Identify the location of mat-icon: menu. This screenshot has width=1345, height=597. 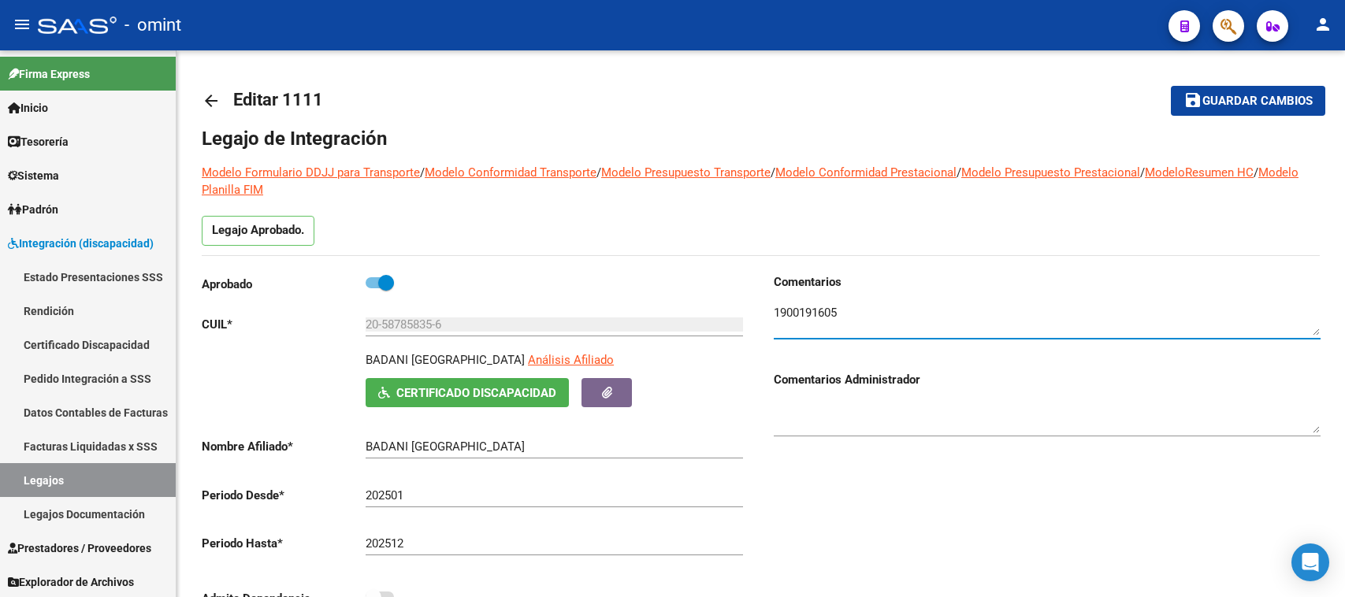
(22, 24).